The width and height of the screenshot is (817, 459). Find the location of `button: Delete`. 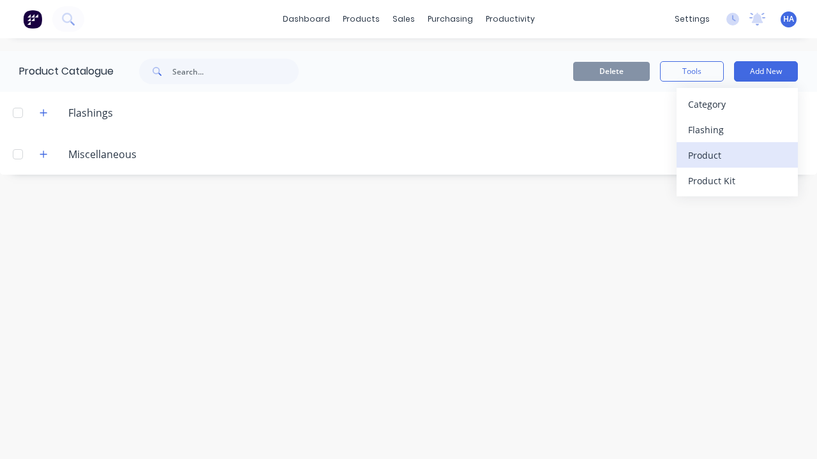

button: Delete is located at coordinates (611, 71).